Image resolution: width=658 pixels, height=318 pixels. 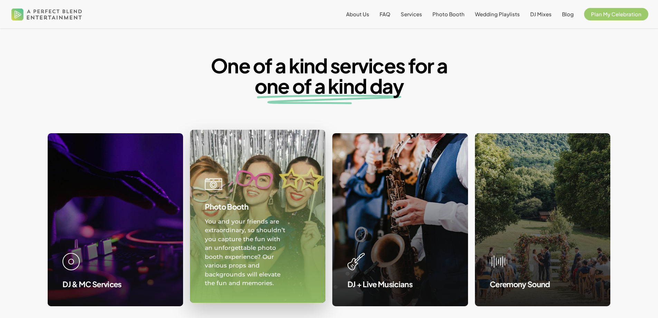 I want to click on em: one of a kind day, so click(x=329, y=86).